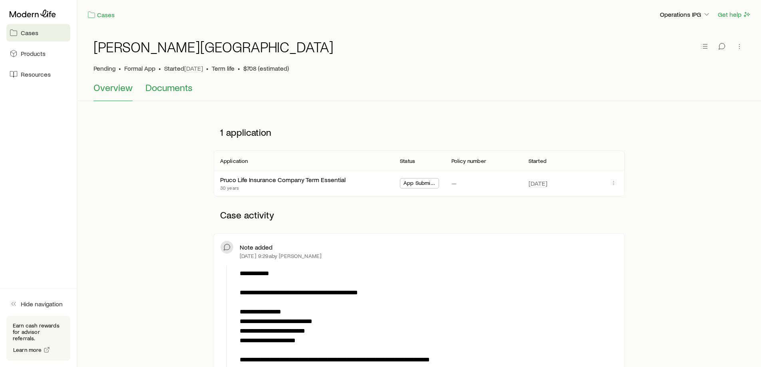 Image resolution: width=761 pixels, height=367 pixels. What do you see at coordinates (38, 74) in the screenshot?
I see `a: Resources` at bounding box center [38, 74].